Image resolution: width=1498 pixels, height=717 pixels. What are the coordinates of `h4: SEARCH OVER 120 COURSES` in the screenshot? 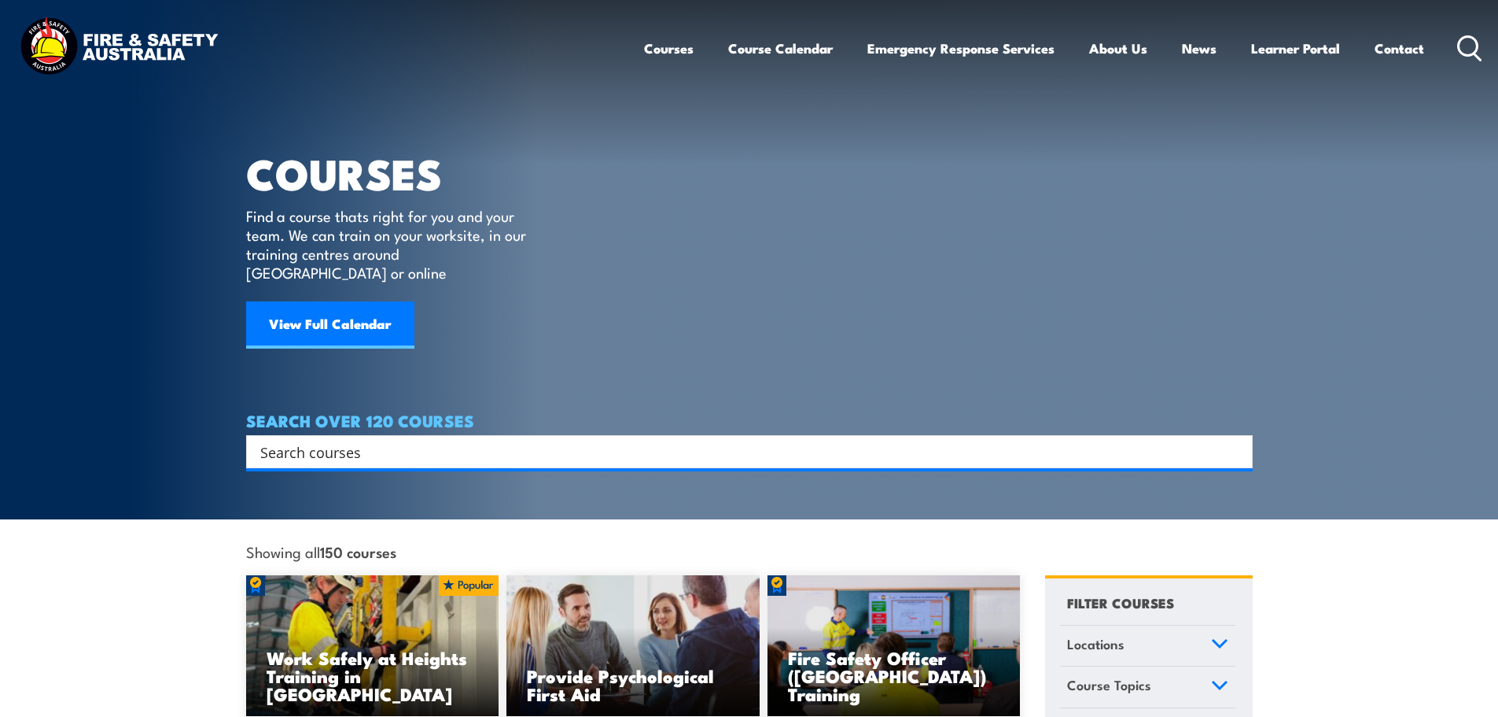 It's located at (750, 420).